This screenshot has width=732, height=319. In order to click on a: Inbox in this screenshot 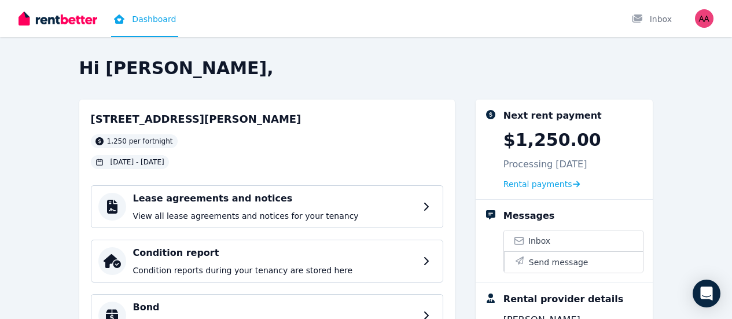, I will do `click(574, 241)`.